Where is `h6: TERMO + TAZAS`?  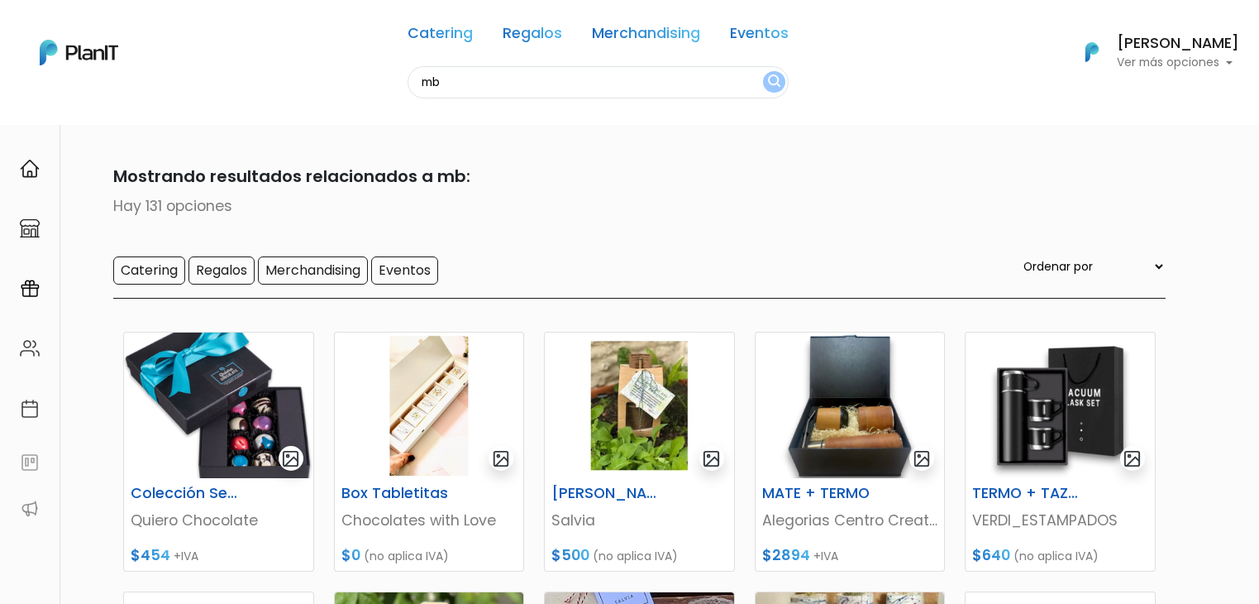
h6: TERMO + TAZAS is located at coordinates (1028, 493).